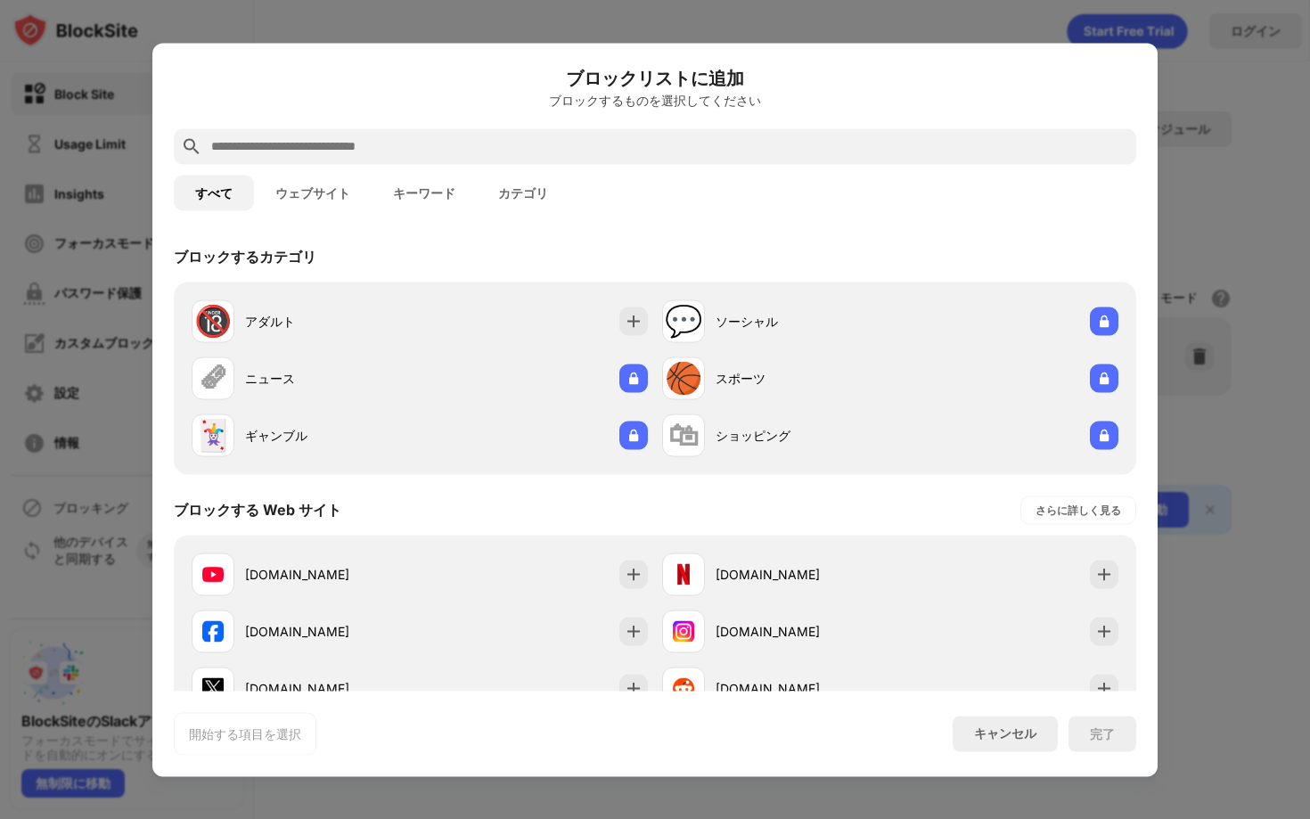 The height and width of the screenshot is (819, 1310). I want to click on div: 開始する項目を選択, so click(245, 733).